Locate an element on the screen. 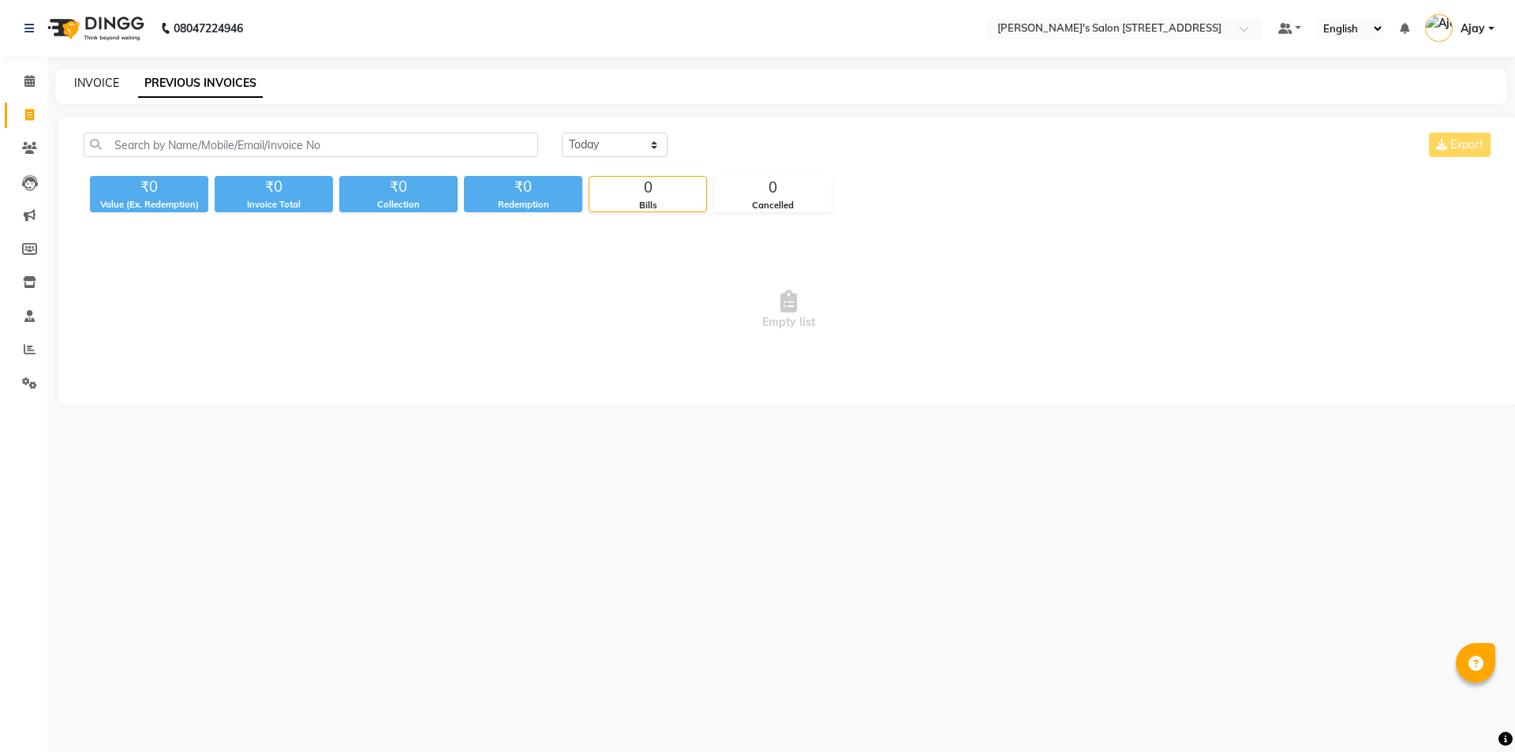 The width and height of the screenshot is (1515, 752). div: Cancelled is located at coordinates (773, 205).